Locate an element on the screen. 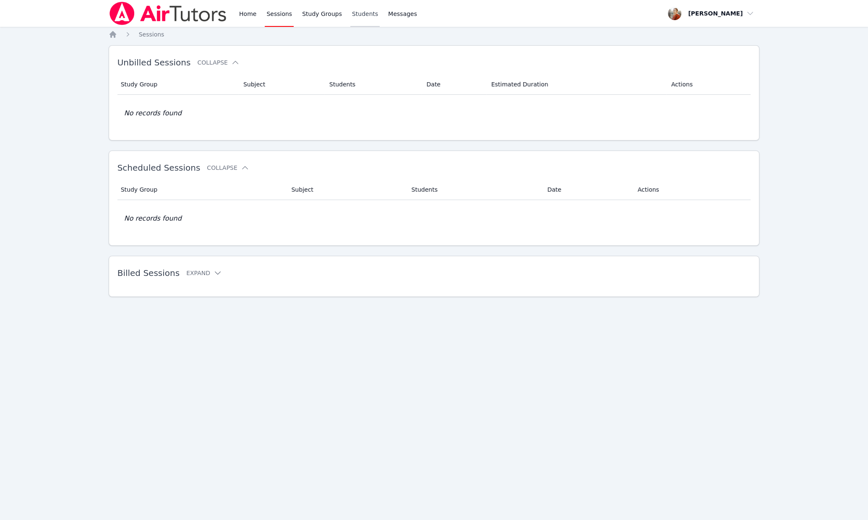 This screenshot has width=868, height=520. nav: Breadcrumb is located at coordinates (434, 34).